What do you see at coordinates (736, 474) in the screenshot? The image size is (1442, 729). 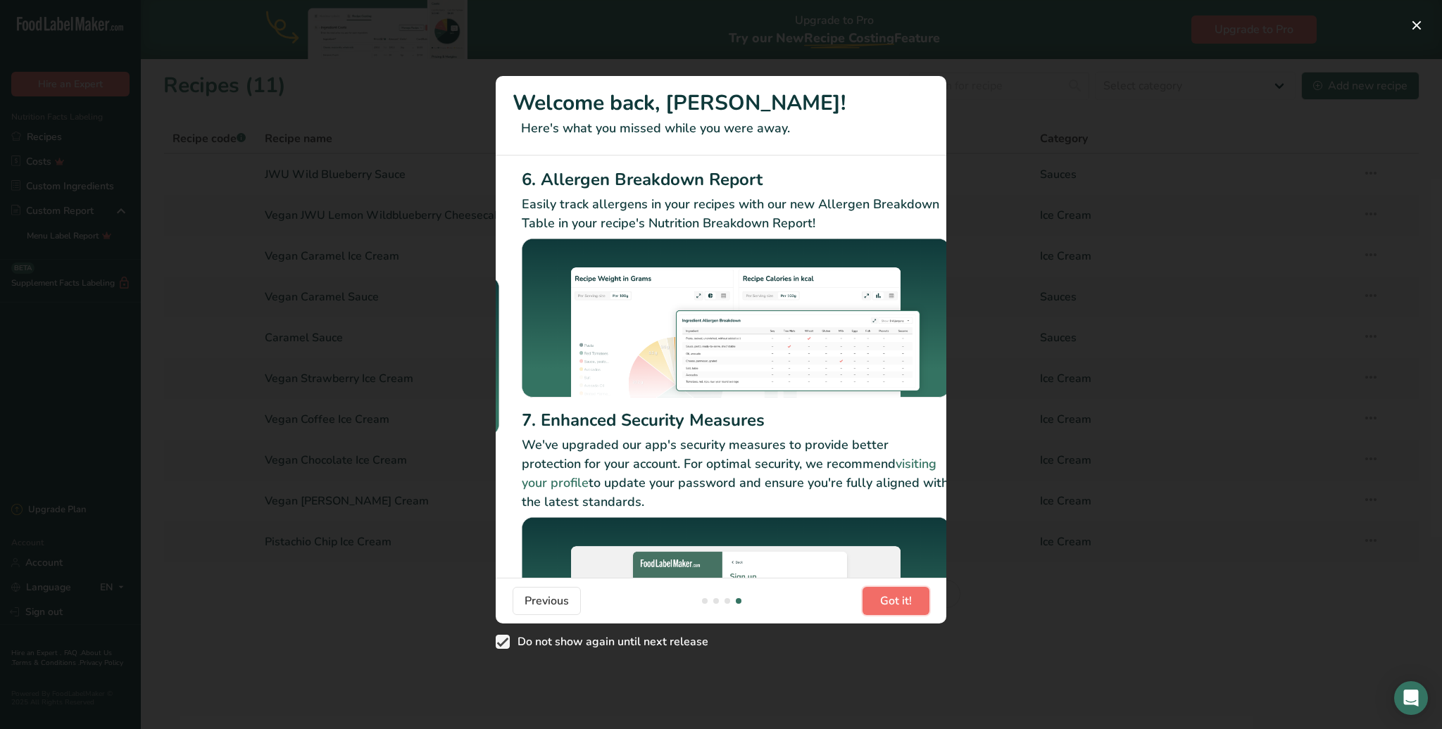 I see `p: We've upgraded our app's security measures to provide better protection for your account. For opt...` at bounding box center [736, 474].